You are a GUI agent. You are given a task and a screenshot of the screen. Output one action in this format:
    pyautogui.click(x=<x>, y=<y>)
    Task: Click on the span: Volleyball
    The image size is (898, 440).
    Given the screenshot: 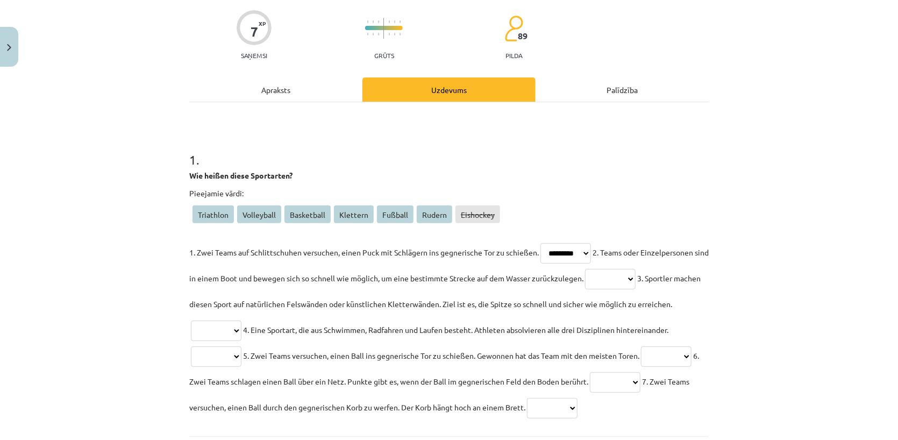 What is the action you would take?
    pyautogui.click(x=259, y=214)
    